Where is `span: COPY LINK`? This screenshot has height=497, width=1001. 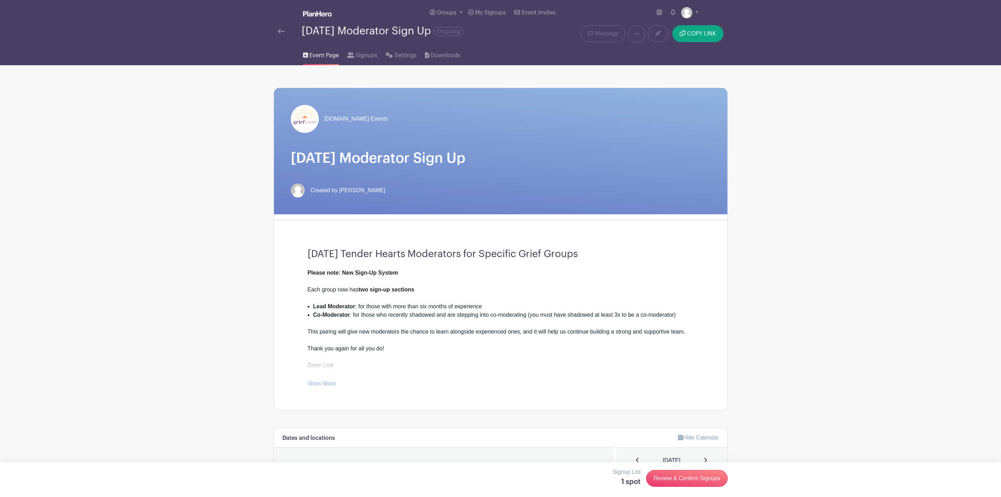 span: COPY LINK is located at coordinates (701, 34).